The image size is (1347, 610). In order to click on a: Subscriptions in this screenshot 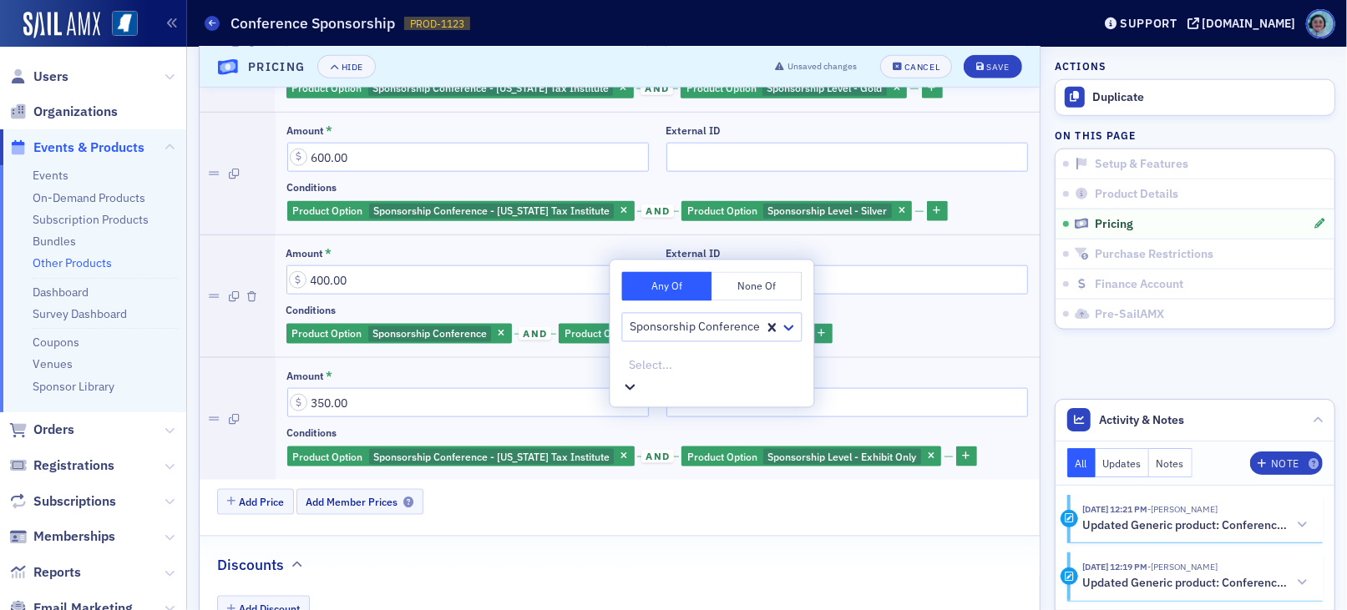, I will do `click(63, 502)`.